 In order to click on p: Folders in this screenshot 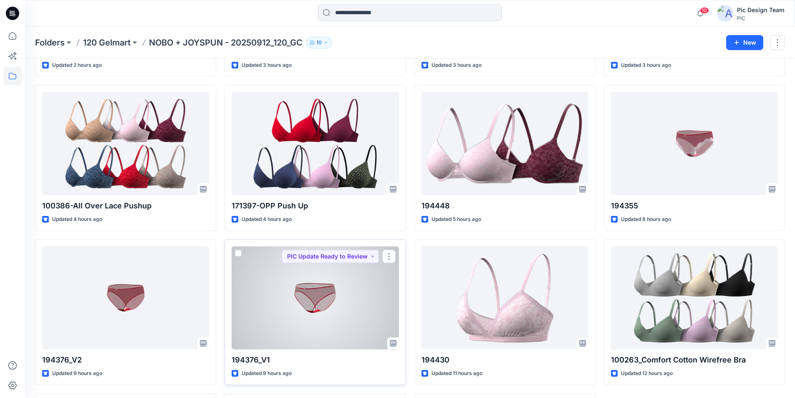, I will do `click(50, 43)`.